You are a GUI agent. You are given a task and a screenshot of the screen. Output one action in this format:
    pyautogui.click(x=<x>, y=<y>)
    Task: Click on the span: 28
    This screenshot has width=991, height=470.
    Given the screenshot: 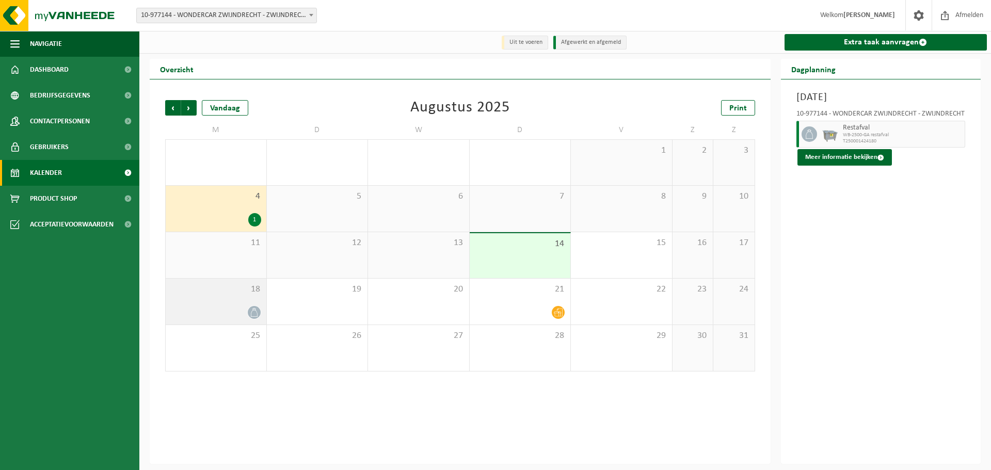 What is the action you would take?
    pyautogui.click(x=520, y=336)
    